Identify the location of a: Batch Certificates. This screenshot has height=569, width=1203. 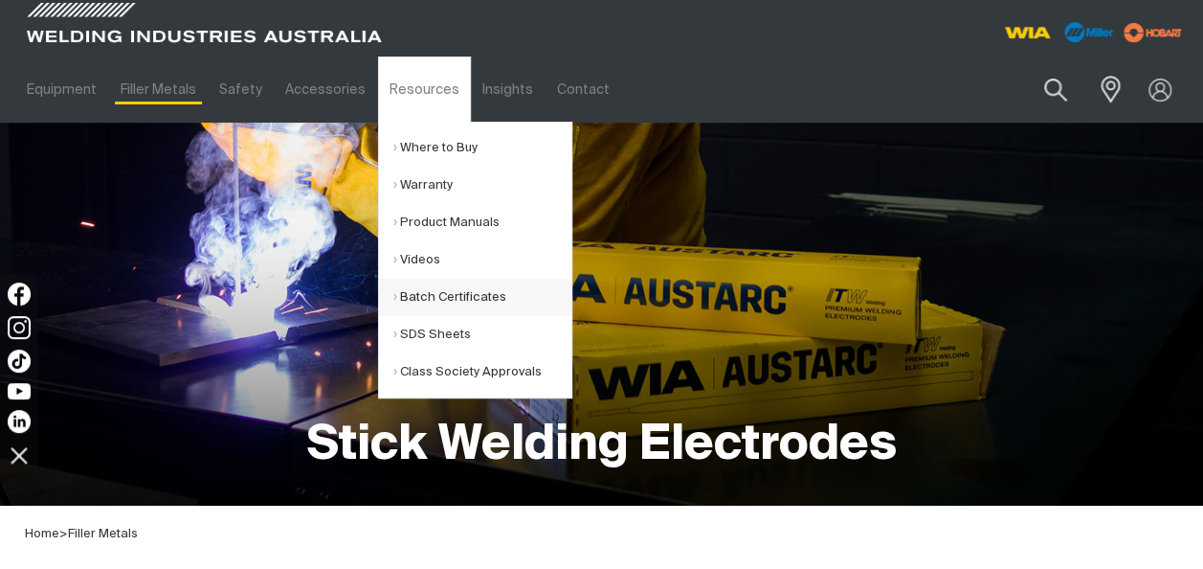
(482, 297).